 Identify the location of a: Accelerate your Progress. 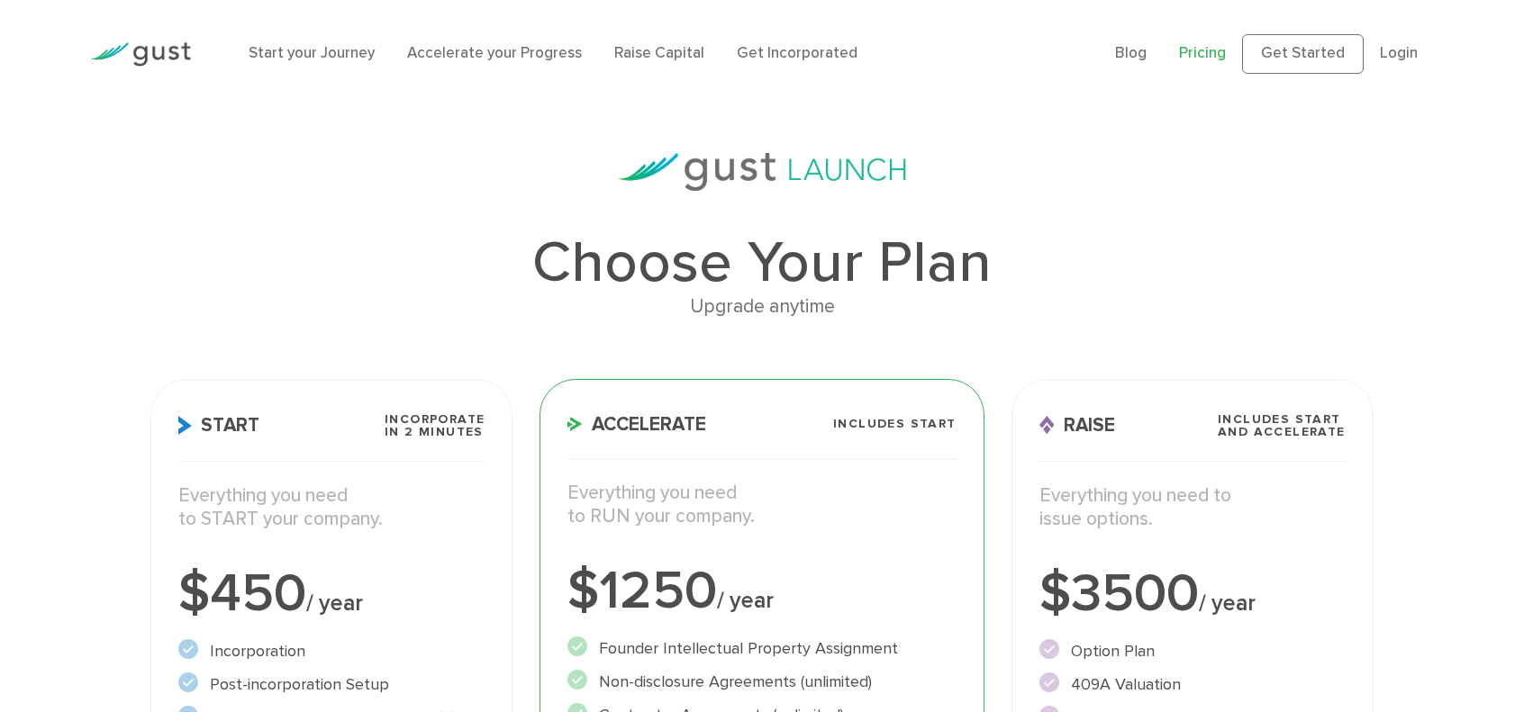
(494, 53).